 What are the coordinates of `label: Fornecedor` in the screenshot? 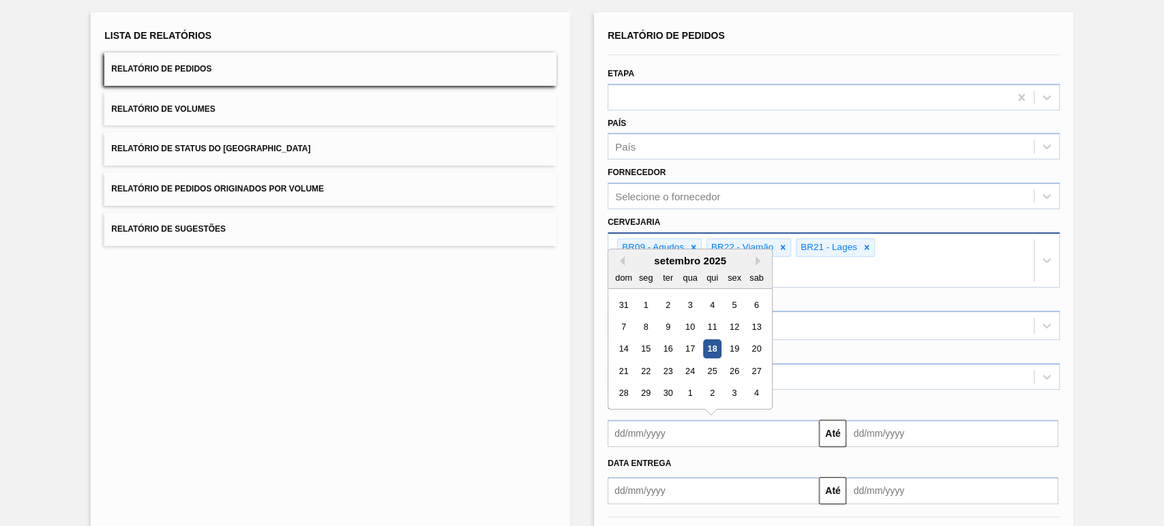 It's located at (636, 172).